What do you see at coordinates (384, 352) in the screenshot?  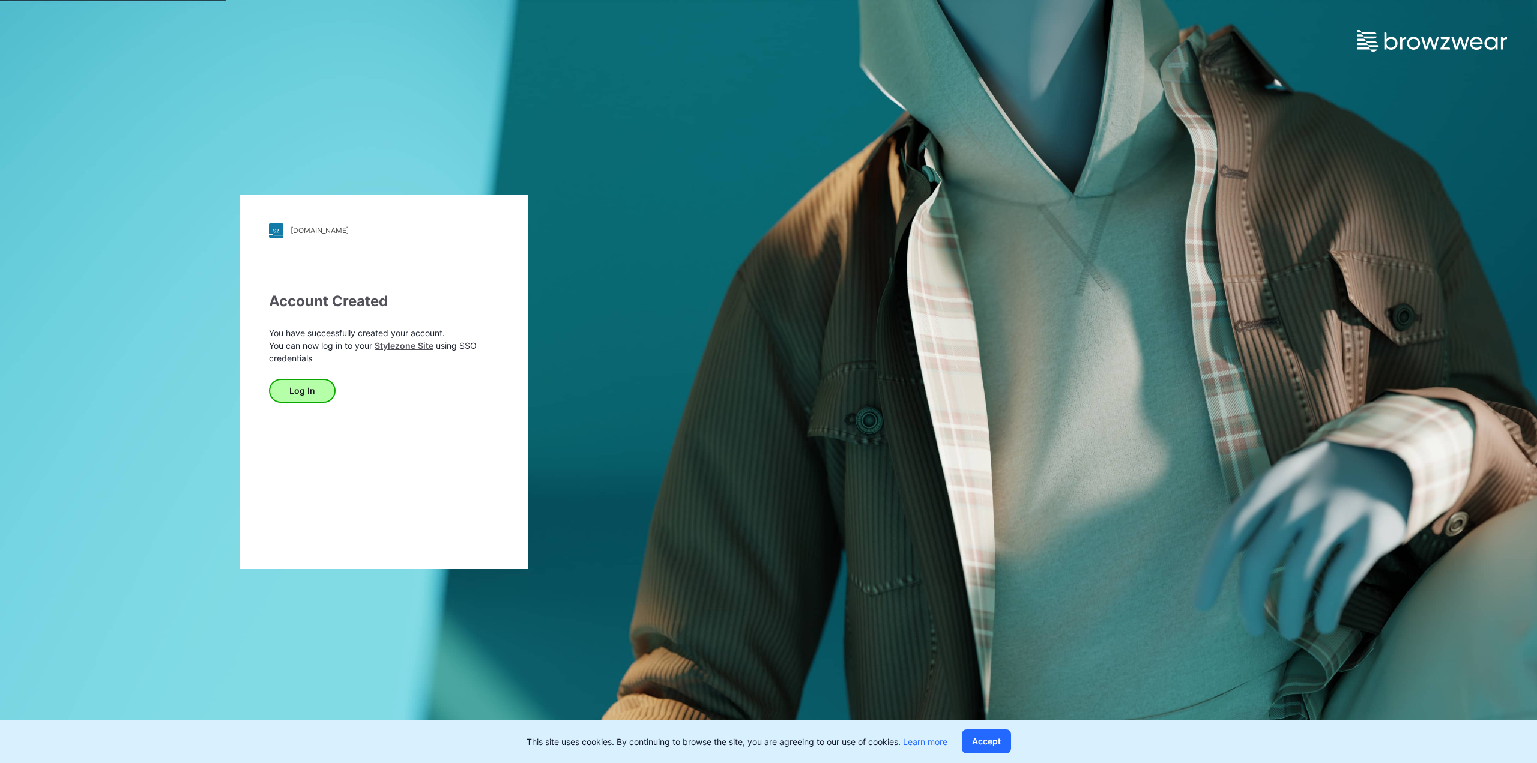 I see `p: You can now log in to your using SSO credentials` at bounding box center [384, 352].